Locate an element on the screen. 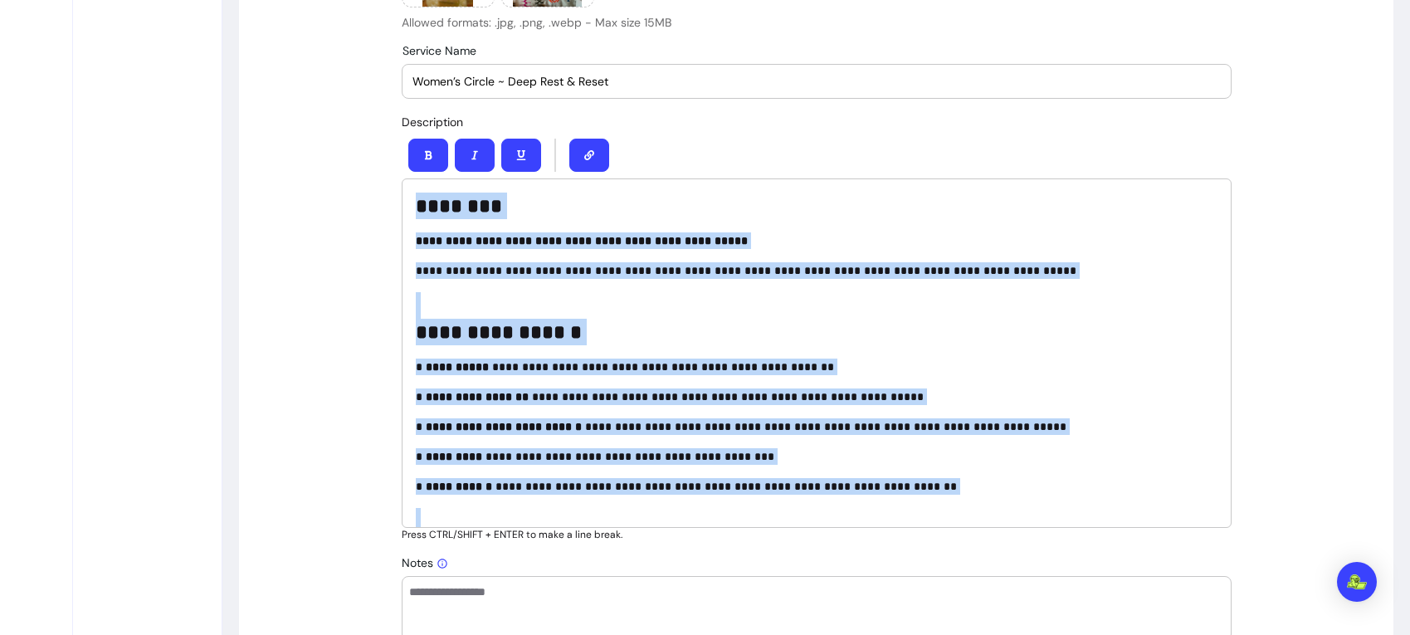 This screenshot has height=635, width=1410. p: Allowed formats: .jpg, .png, .webp - Max size 15MB is located at coordinates (591, 22).